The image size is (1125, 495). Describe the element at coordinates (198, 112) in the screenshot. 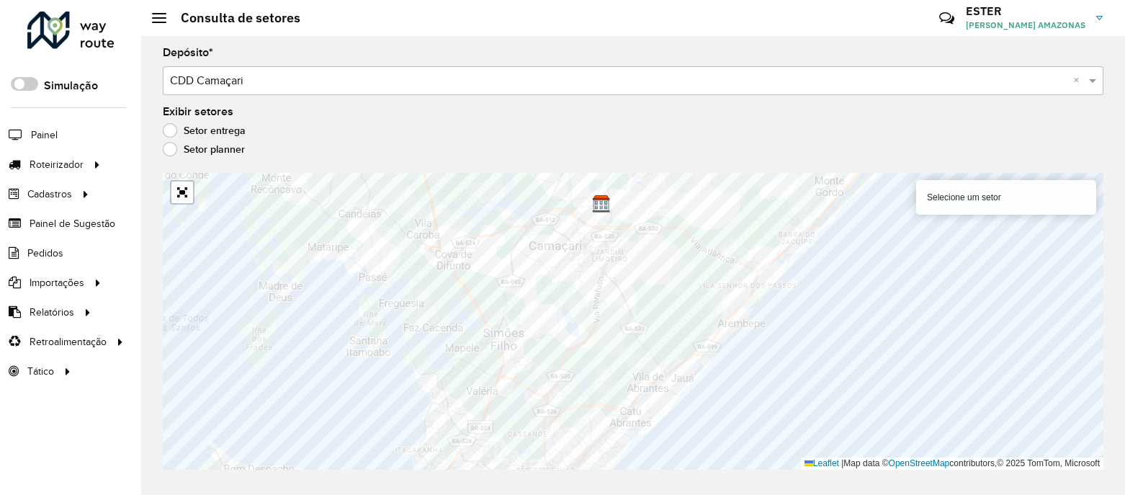

I see `label: Exibir setores` at that location.